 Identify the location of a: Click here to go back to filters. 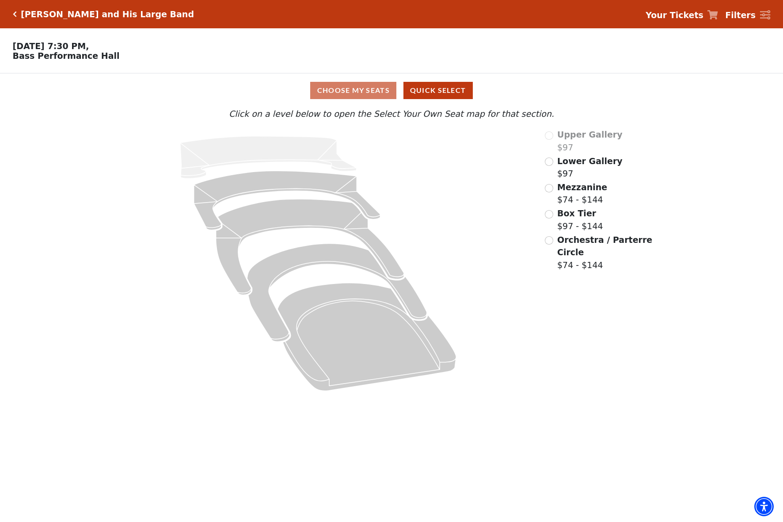
(15, 14).